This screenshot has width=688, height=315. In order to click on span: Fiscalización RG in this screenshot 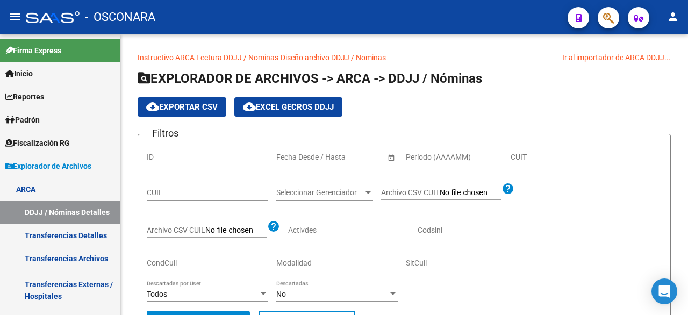, I will do `click(38, 143)`.